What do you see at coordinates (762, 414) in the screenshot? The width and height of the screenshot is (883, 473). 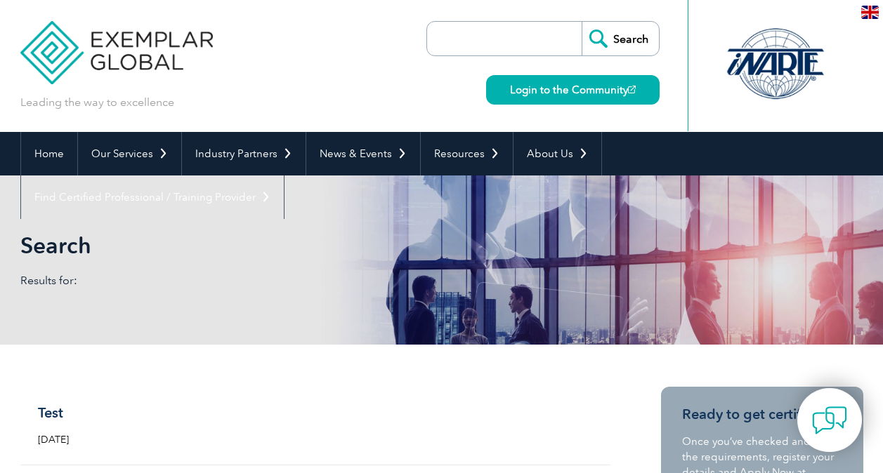 I see `h3: Ready to get certified?` at bounding box center [762, 414].